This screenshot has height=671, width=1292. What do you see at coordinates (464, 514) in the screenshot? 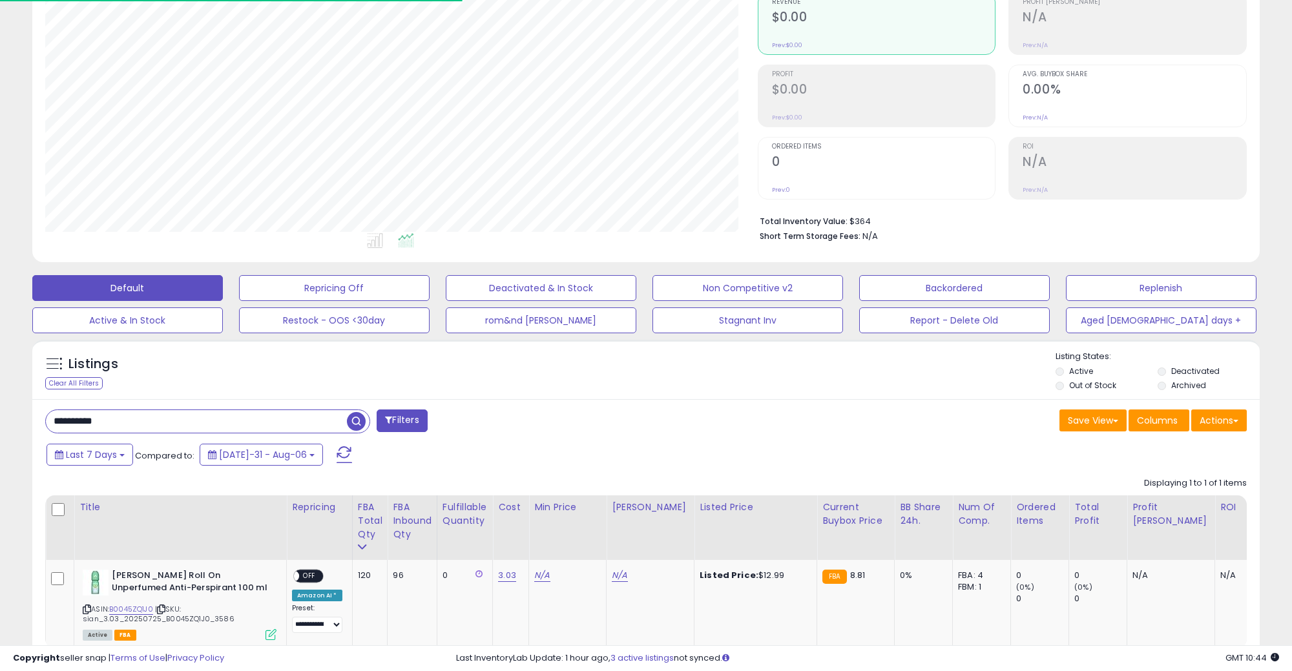
I see `div: Fulfillable Quantity` at bounding box center [464, 514].